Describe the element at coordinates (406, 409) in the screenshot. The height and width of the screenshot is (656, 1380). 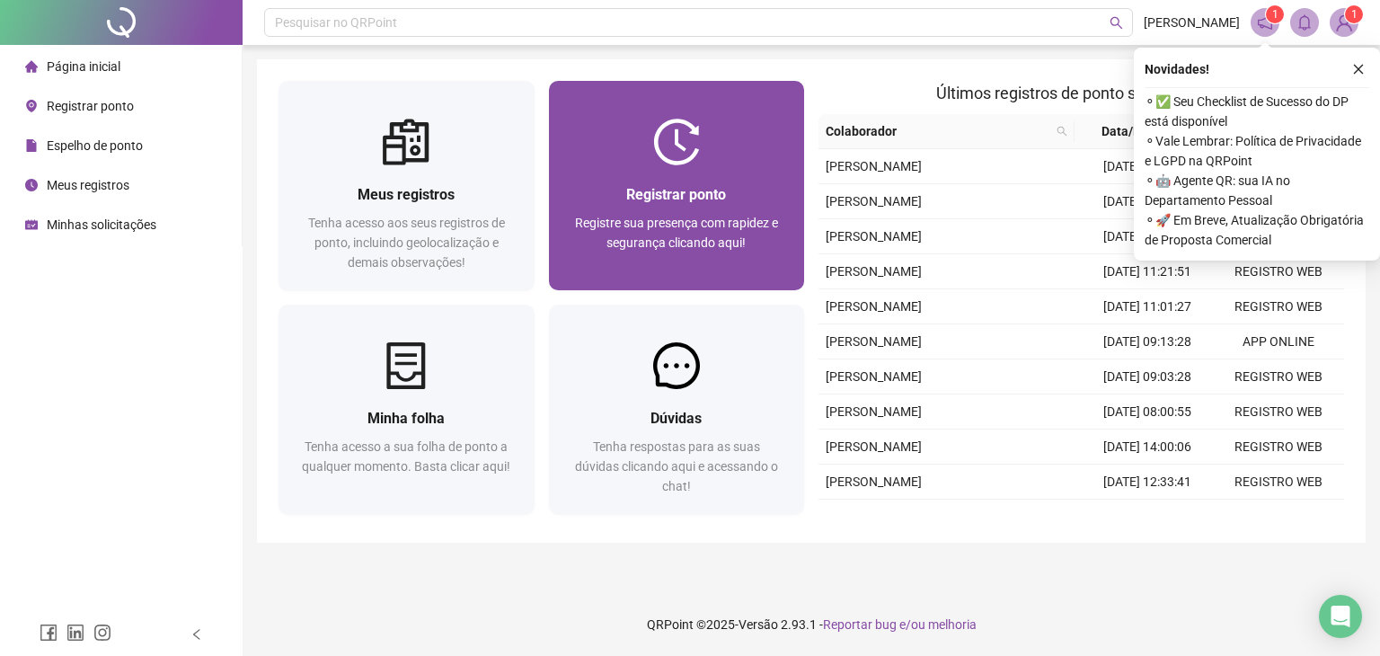
I see `a: Minha folhaTenha acesso a sua folha de ponto a qualquer momento. Basta clicar aqui!` at that location.